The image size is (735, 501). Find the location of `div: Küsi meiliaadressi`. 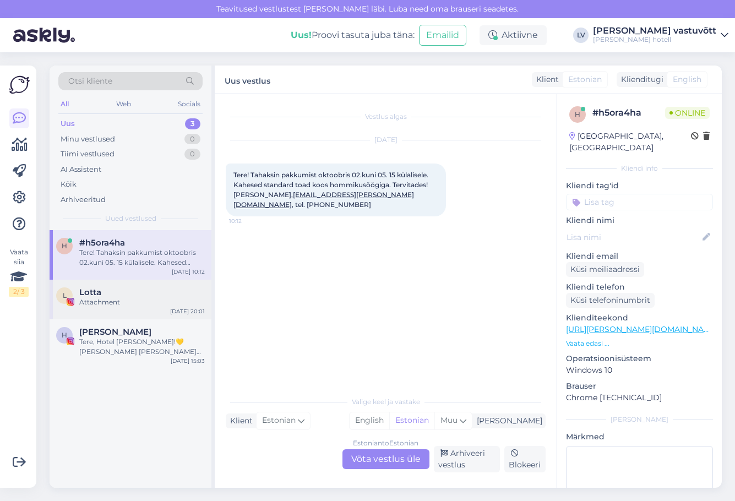

div: Küsi meiliaadressi is located at coordinates (605, 269).